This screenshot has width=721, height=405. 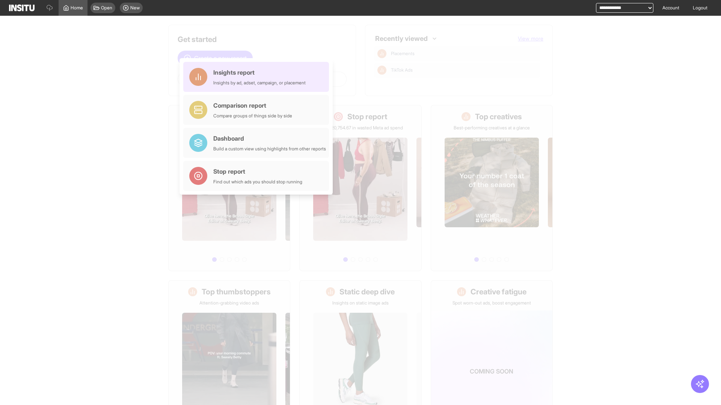 What do you see at coordinates (107, 8) in the screenshot?
I see `span: Open` at bounding box center [107, 8].